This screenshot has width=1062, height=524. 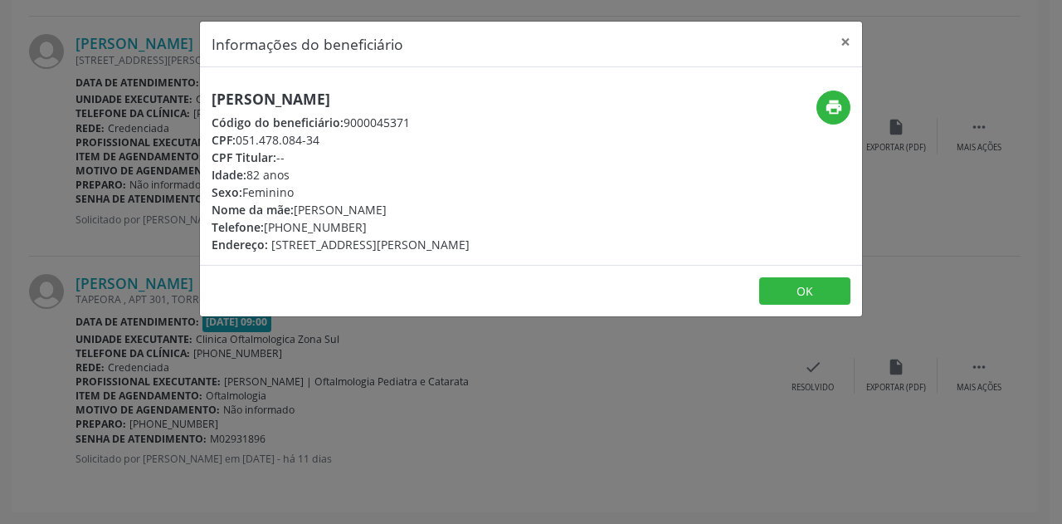 I want to click on div: 9000045371, so click(x=340, y=122).